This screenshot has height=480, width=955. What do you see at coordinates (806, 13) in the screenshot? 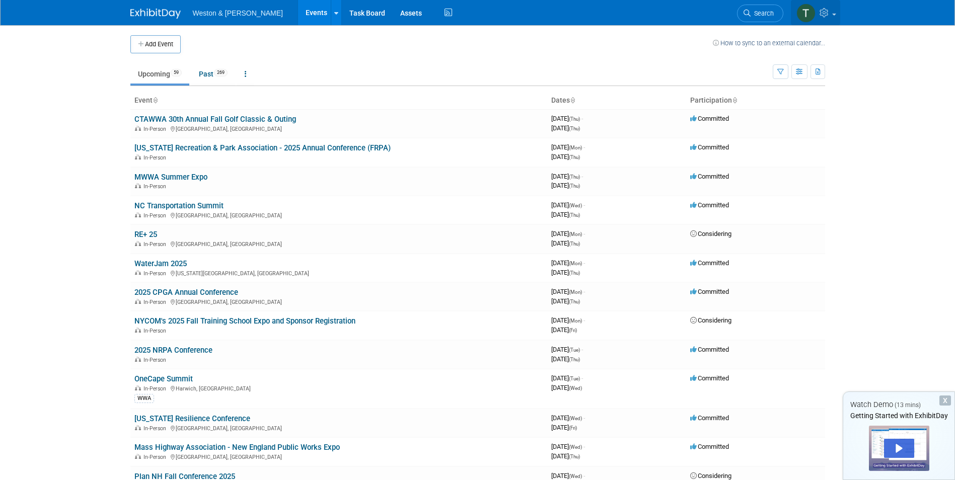
I see `img: Tiffanie Knobloch` at bounding box center [806, 13].